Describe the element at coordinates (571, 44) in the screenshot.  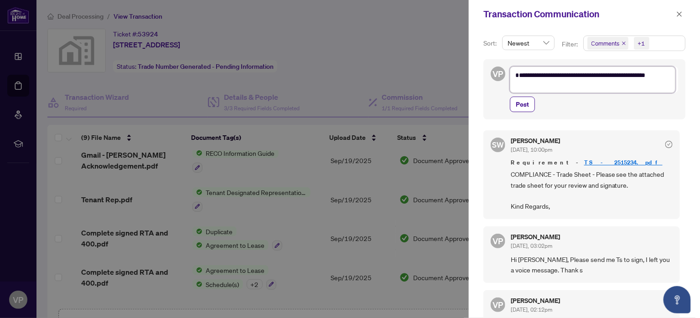
I see `p: Filter:` at that location.